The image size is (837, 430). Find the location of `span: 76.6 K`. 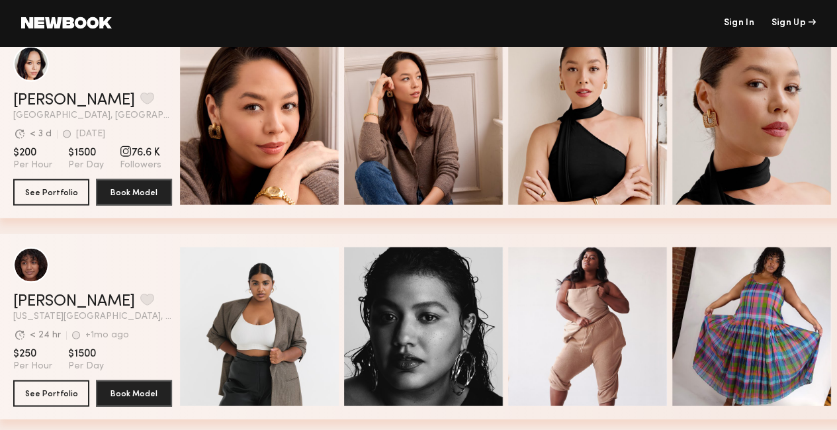

span: 76.6 K is located at coordinates (140, 153).